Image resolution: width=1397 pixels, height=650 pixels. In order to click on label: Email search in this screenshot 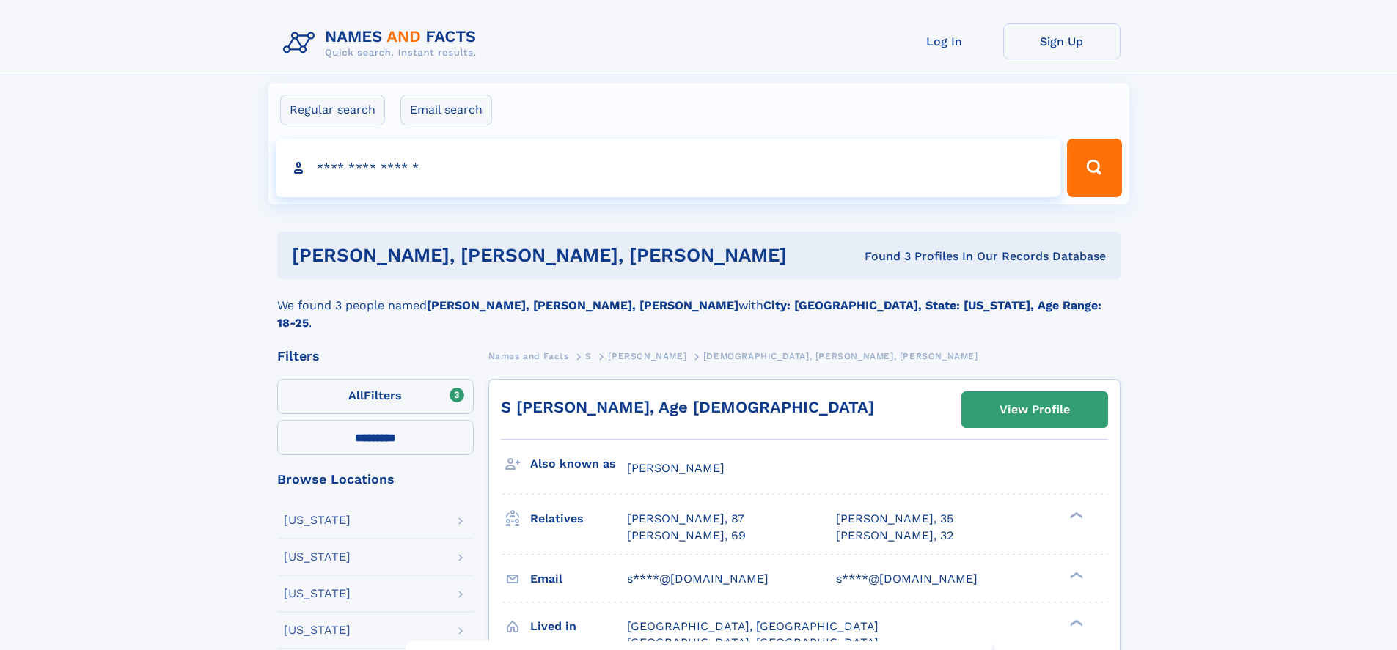, I will do `click(446, 110)`.